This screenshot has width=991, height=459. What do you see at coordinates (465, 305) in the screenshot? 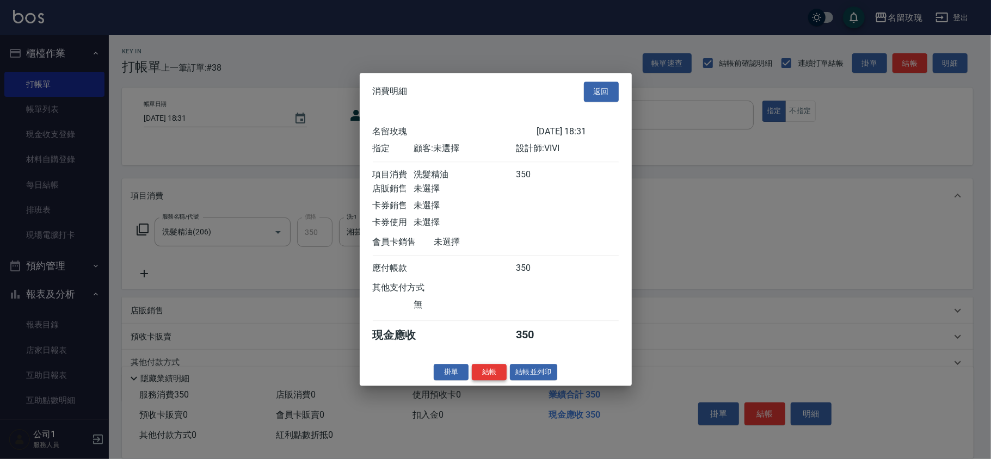
I see `div: 無` at bounding box center [465, 305].